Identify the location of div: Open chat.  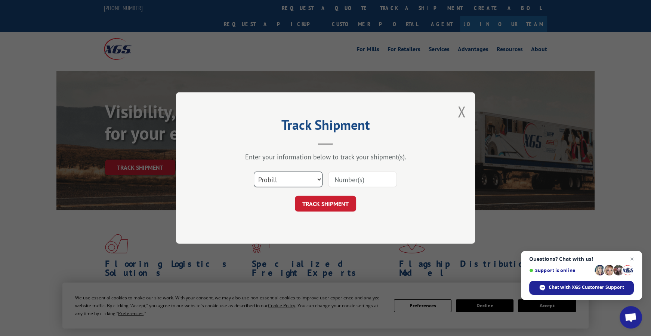
(631, 317).